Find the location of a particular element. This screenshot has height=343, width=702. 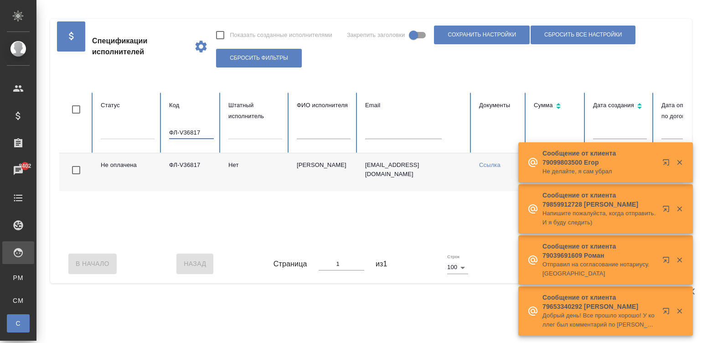

div: Код is located at coordinates (192, 105).